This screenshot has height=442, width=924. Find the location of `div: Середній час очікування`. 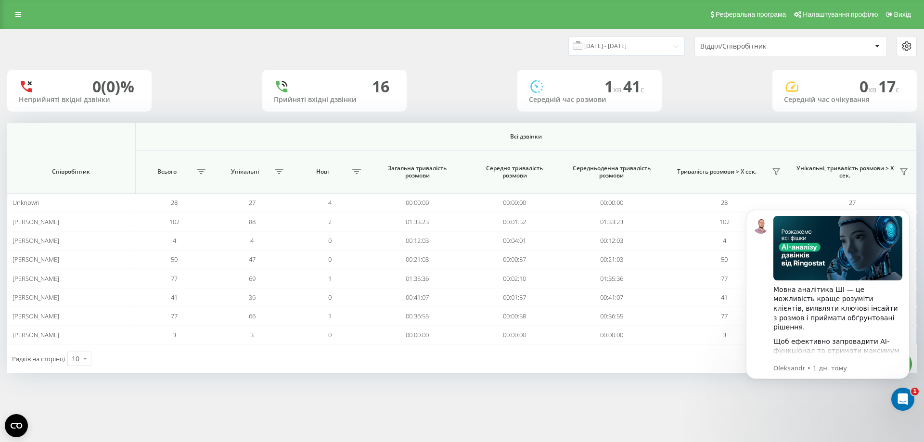

div: Середній час очікування is located at coordinates (845, 100).